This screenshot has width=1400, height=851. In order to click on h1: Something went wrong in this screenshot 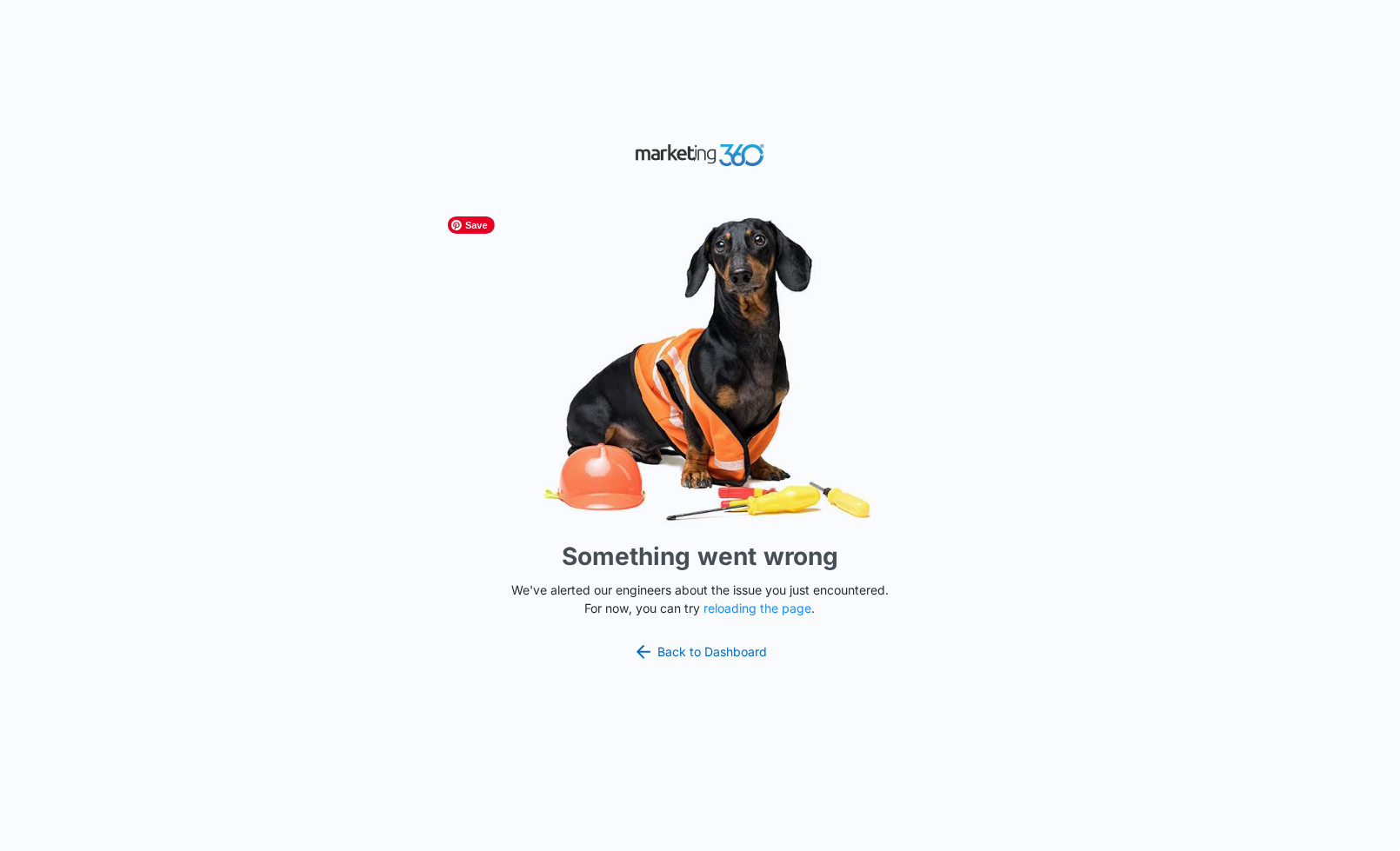, I will do `click(700, 556)`.